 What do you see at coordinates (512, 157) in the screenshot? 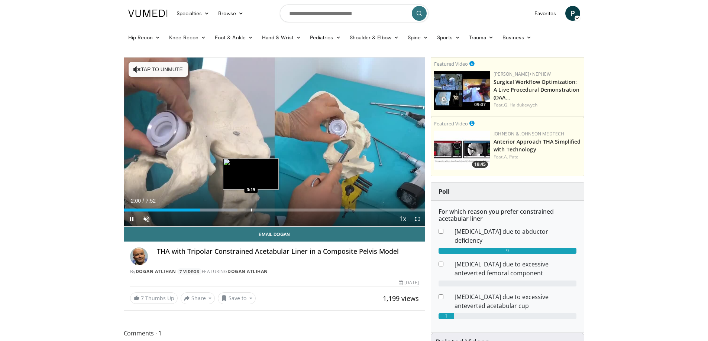
I see `a: A. Patel` at bounding box center [512, 157].